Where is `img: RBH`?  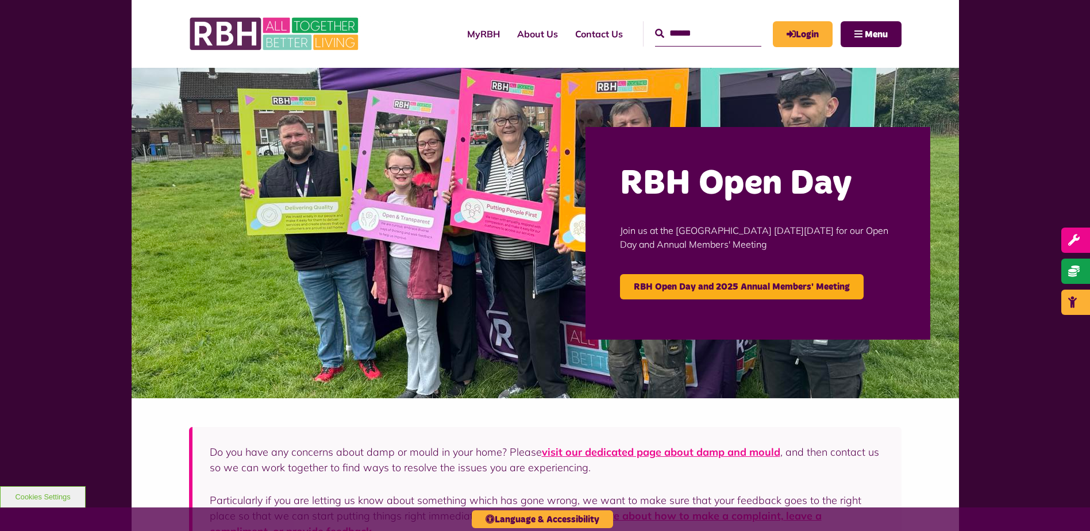
img: RBH is located at coordinates (275, 34).